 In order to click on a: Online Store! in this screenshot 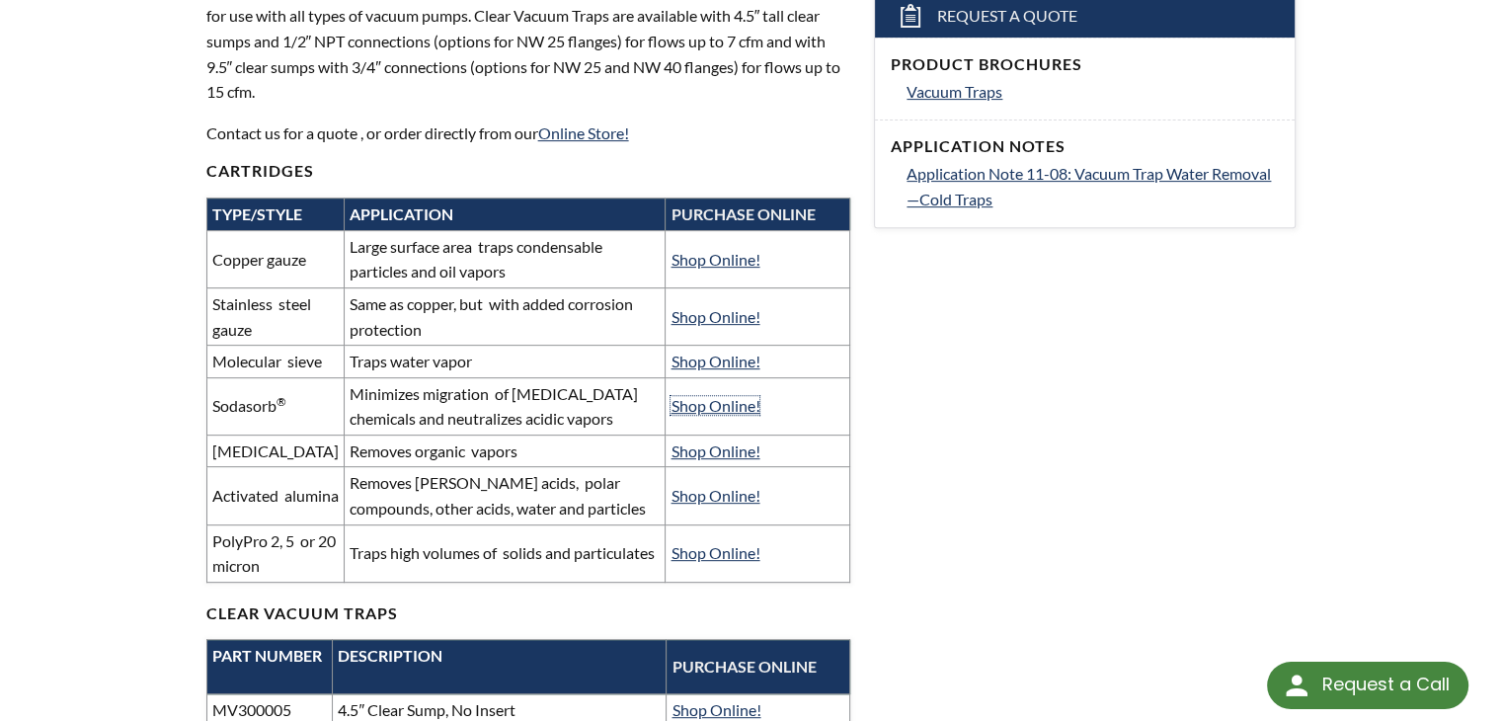, I will do `click(584, 132)`.